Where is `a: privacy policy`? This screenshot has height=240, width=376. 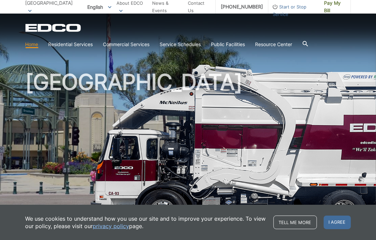
a: privacy policy is located at coordinates (111, 227).